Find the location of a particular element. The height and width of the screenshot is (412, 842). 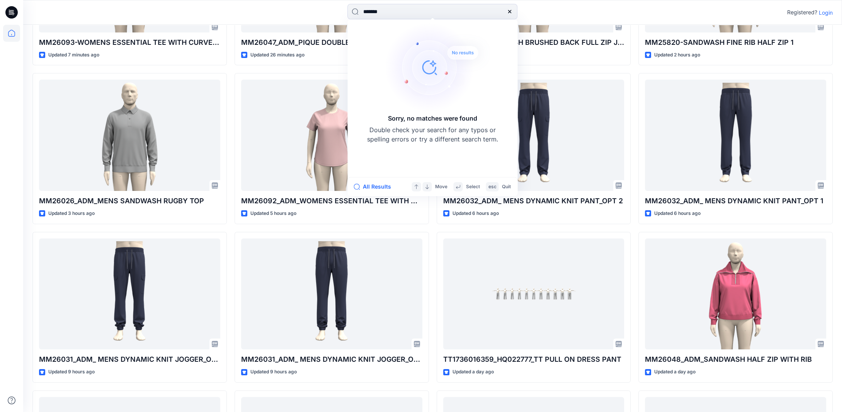

p: esc is located at coordinates (492, 187).